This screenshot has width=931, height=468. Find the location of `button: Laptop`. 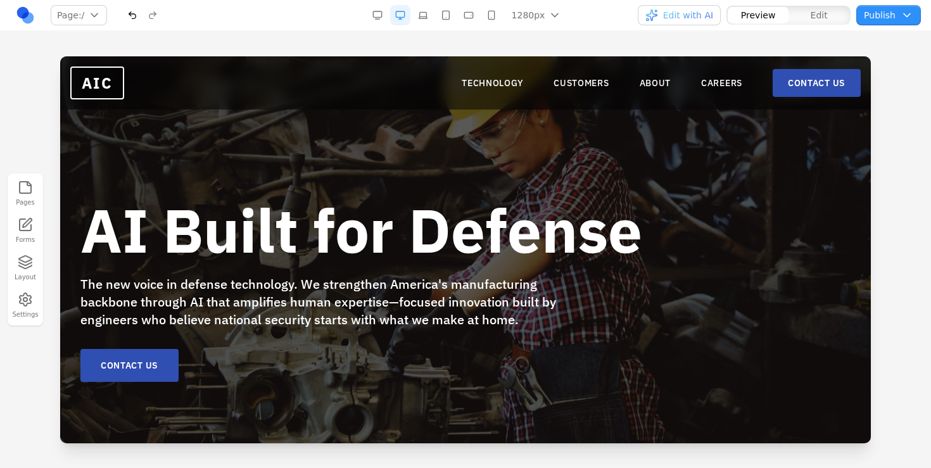

button: Laptop is located at coordinates (423, 15).